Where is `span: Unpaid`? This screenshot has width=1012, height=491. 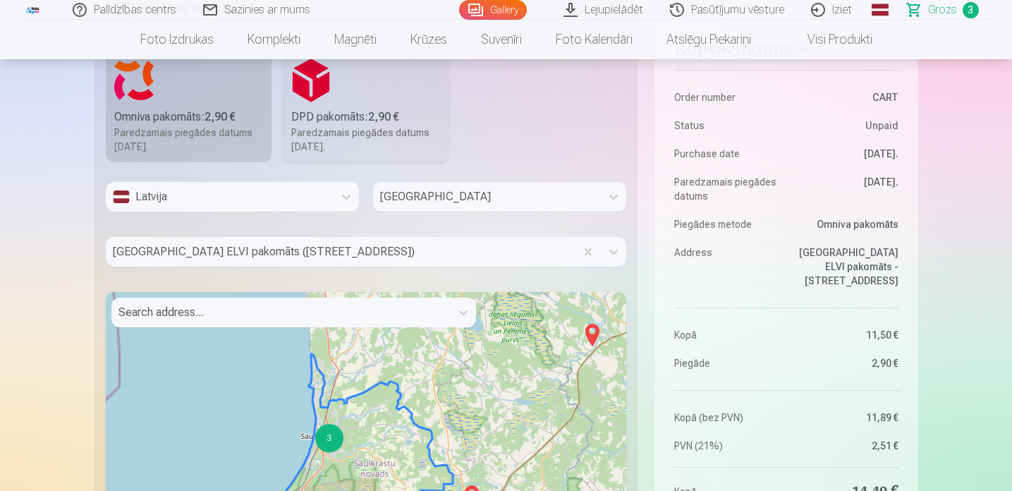
span: Unpaid is located at coordinates (881, 125).